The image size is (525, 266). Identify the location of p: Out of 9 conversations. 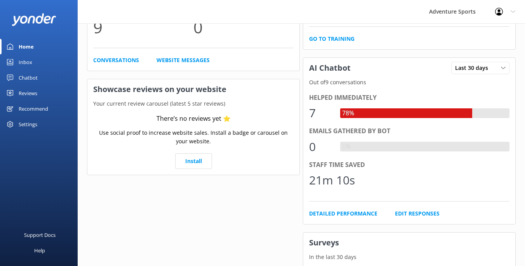
(409, 82).